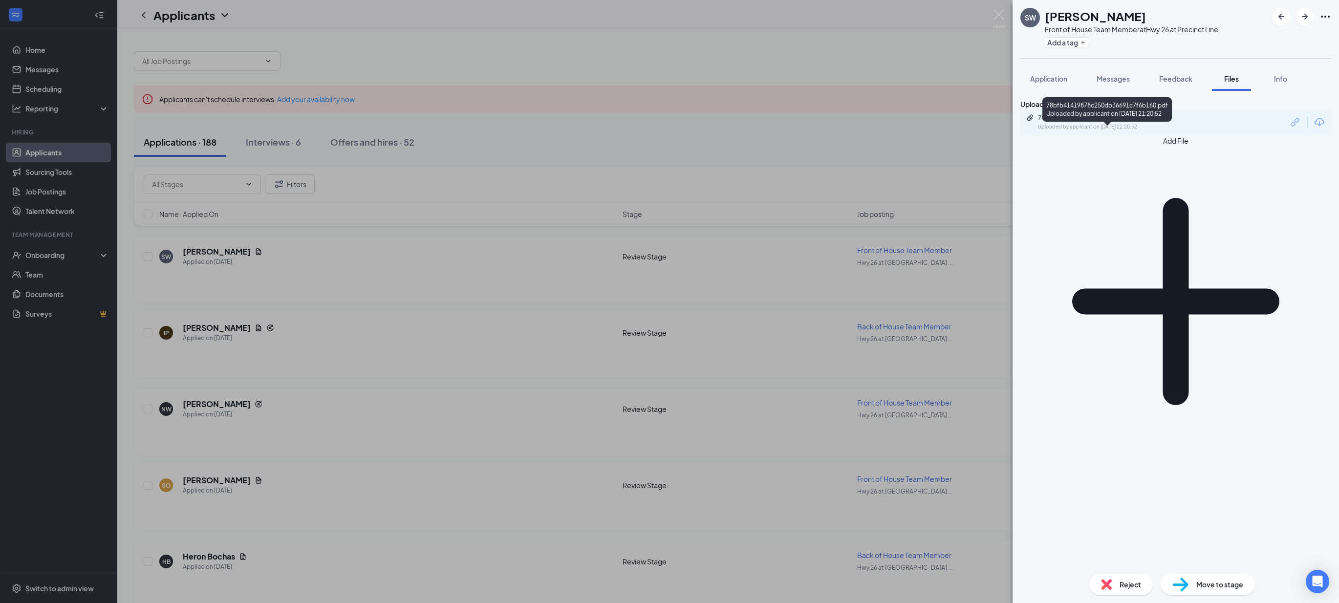 The height and width of the screenshot is (603, 1339). Describe the element at coordinates (1067, 42) in the screenshot. I see `button: PlusAdd a tag` at that location.